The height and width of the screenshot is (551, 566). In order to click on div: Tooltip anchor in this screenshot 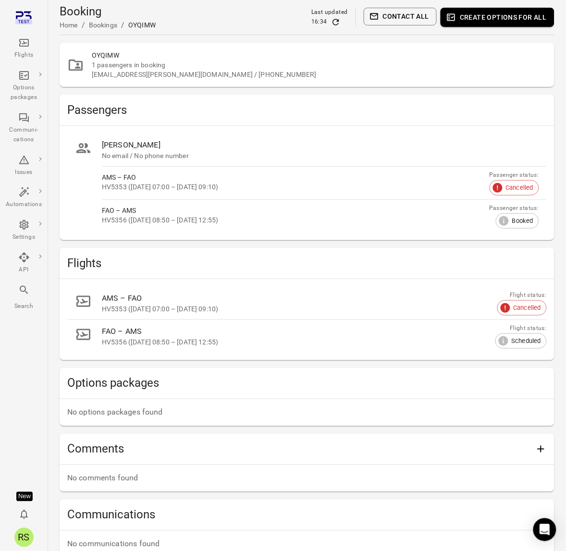, I will do `click(25, 497)`.